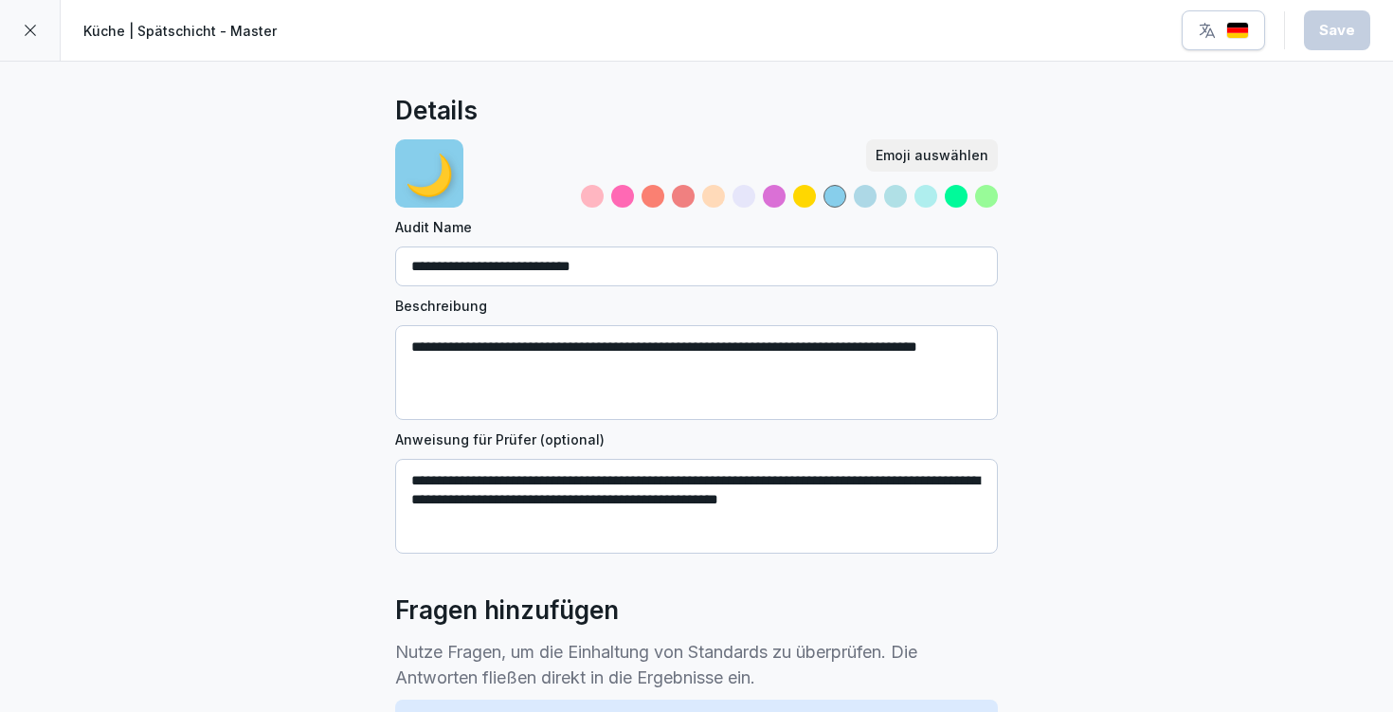 This screenshot has height=712, width=1393. I want to click on h2: Fragen hinzufügen, so click(507, 610).